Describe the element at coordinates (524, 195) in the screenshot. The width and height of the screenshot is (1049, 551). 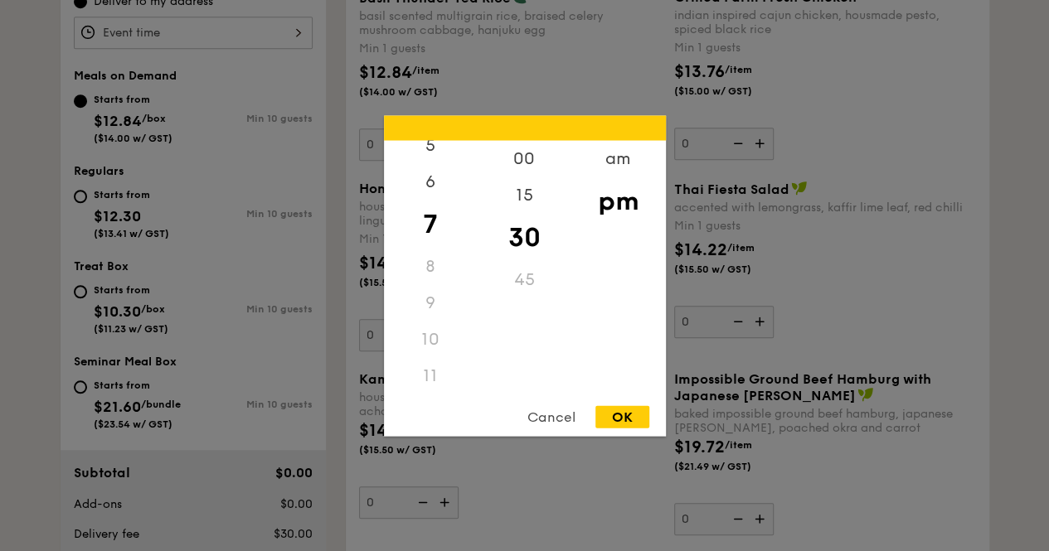
I see `div: 15` at that location.